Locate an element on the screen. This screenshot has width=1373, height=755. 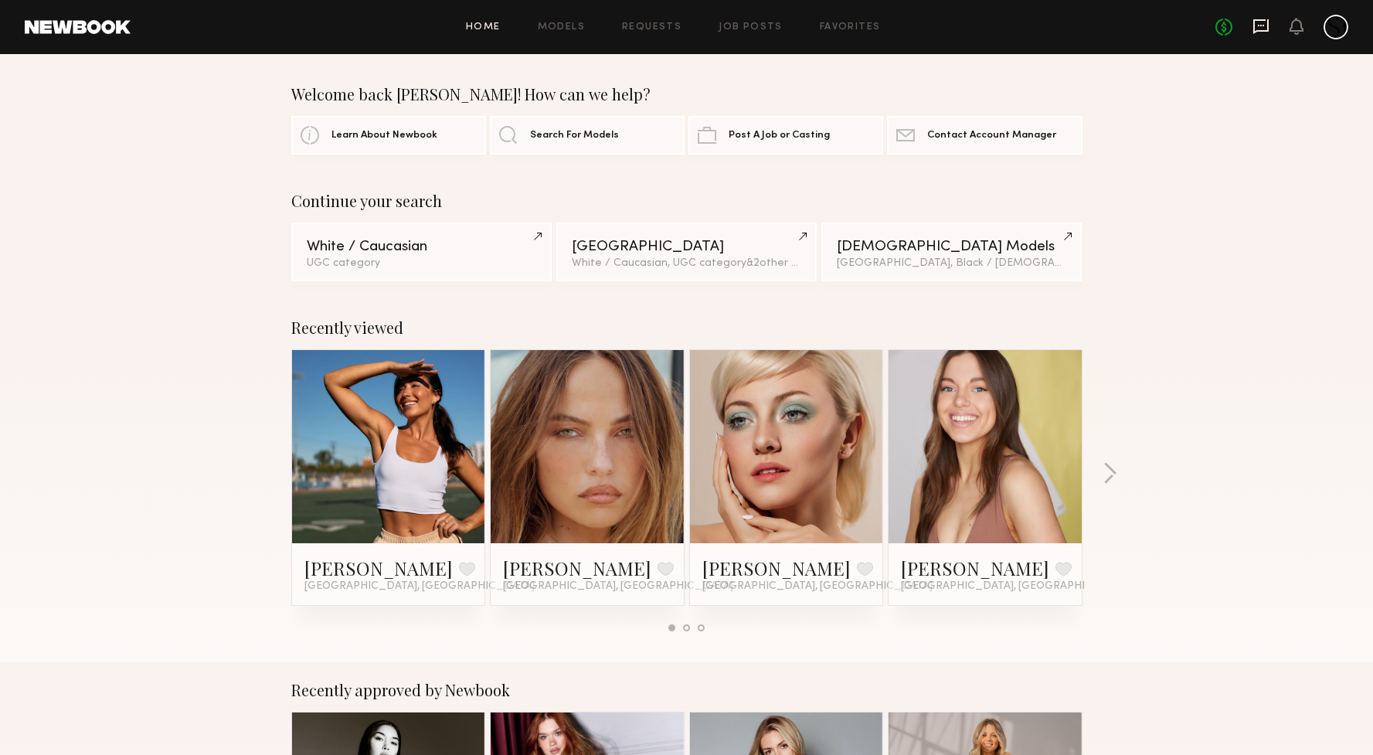
span: Search For Models is located at coordinates (574, 135).